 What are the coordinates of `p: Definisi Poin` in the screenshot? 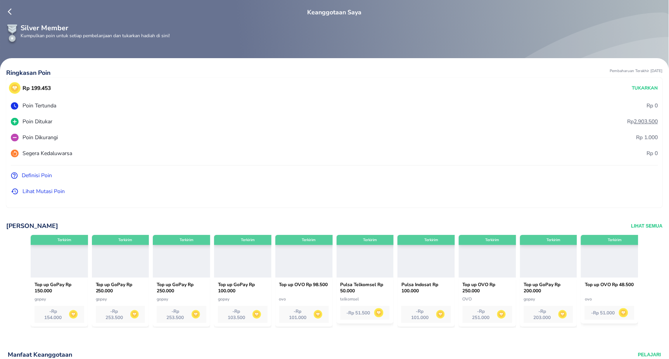 It's located at (37, 175).